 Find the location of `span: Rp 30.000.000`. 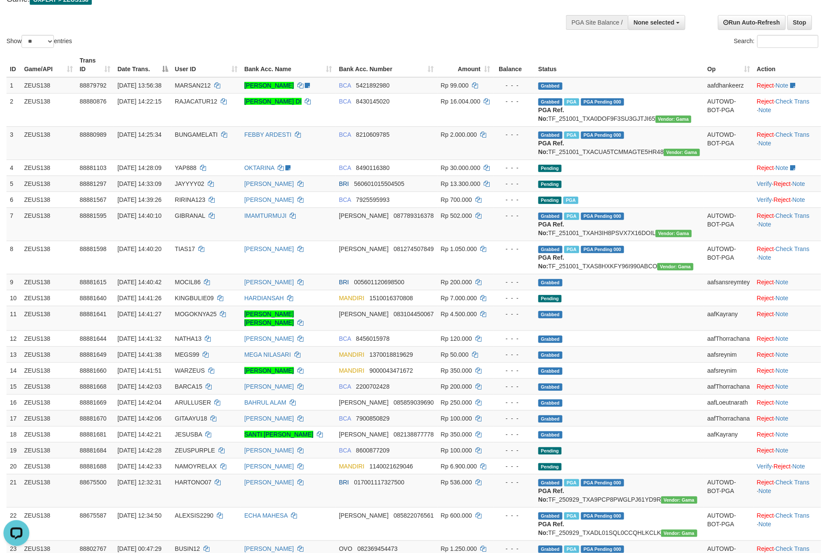

span: Rp 30.000.000 is located at coordinates (461, 168).